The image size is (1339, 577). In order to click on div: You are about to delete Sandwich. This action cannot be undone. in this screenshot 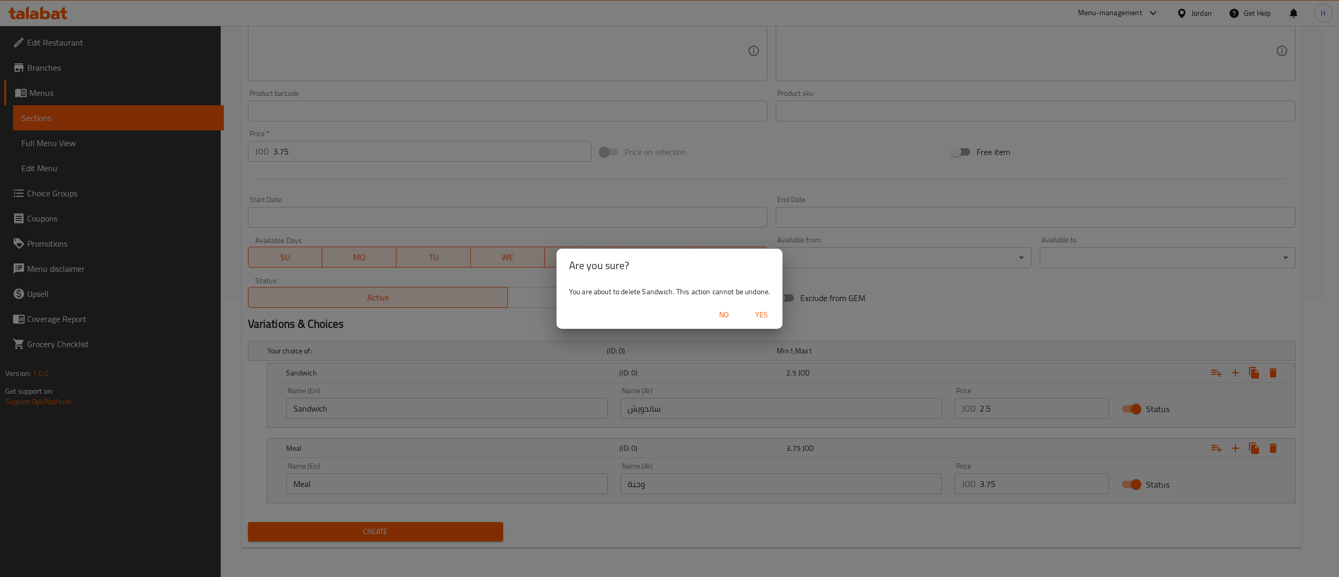, I will do `click(670, 291)`.